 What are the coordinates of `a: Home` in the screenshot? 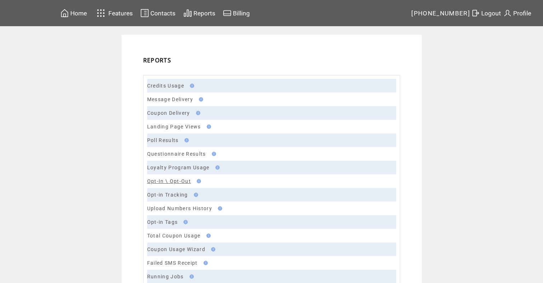 It's located at (74, 13).